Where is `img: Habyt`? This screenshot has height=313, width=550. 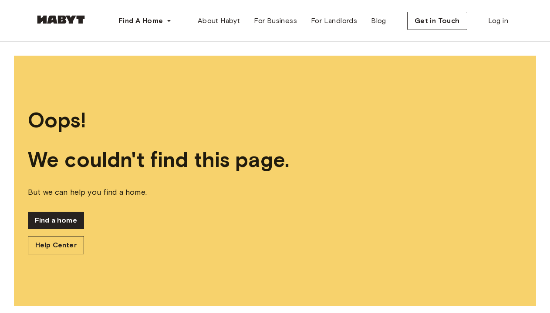 img: Habyt is located at coordinates (61, 20).